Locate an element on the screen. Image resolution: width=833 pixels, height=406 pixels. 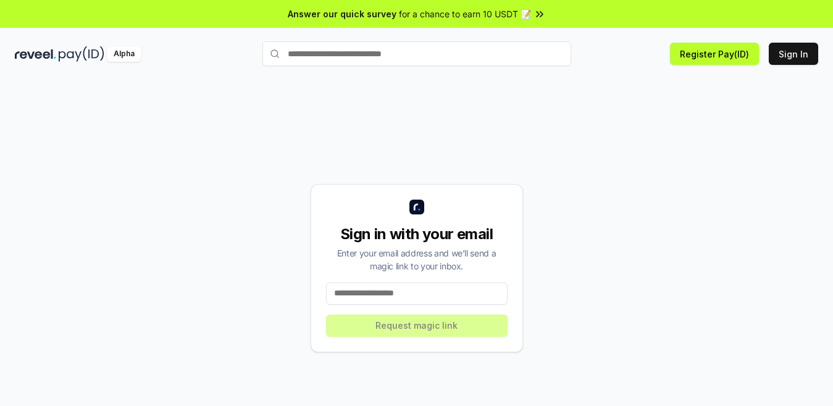
div: Sign in with your email is located at coordinates (417, 234).